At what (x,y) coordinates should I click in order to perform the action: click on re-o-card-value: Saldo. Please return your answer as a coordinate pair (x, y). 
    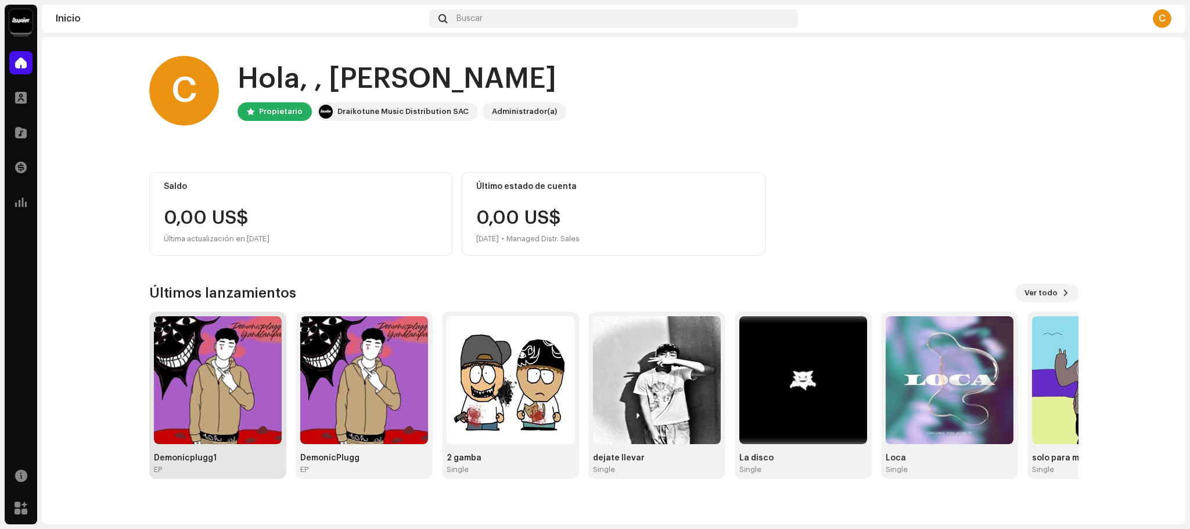
    Looking at the image, I should click on (301, 214).